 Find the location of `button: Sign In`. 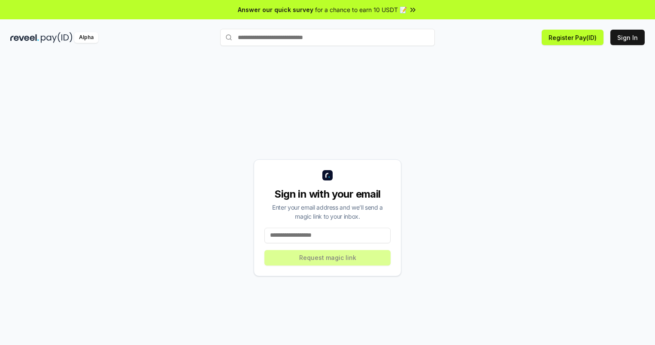

button: Sign In is located at coordinates (627, 37).